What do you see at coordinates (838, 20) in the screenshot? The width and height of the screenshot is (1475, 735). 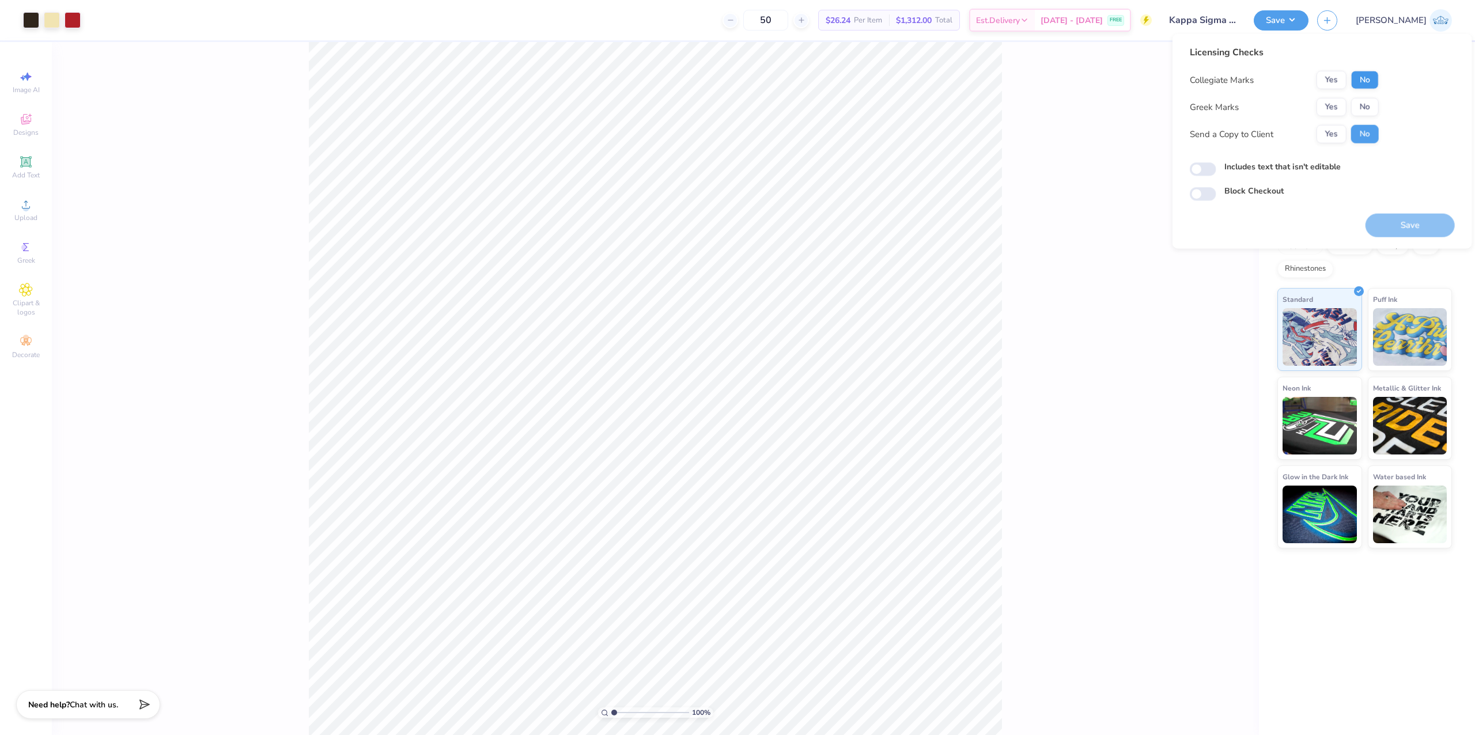 I see `span: $26.24` at bounding box center [838, 20].